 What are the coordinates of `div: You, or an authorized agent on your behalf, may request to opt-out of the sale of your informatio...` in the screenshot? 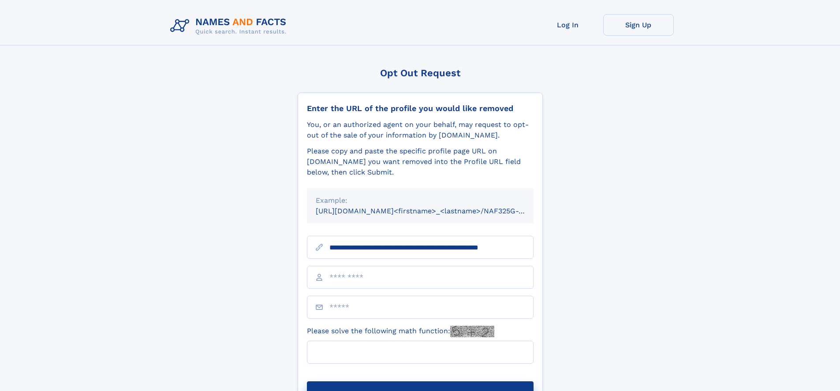 It's located at (420, 130).